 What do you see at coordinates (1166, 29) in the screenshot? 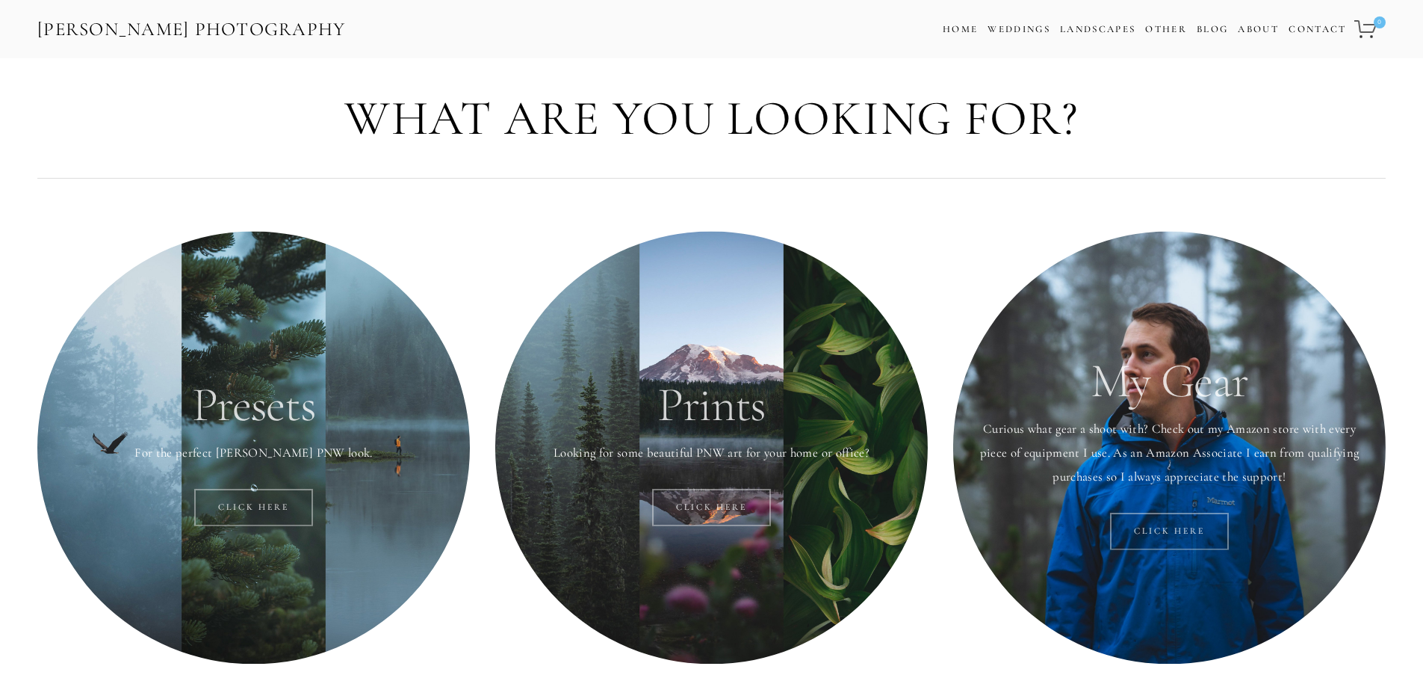
I see `a: Other` at bounding box center [1166, 29].